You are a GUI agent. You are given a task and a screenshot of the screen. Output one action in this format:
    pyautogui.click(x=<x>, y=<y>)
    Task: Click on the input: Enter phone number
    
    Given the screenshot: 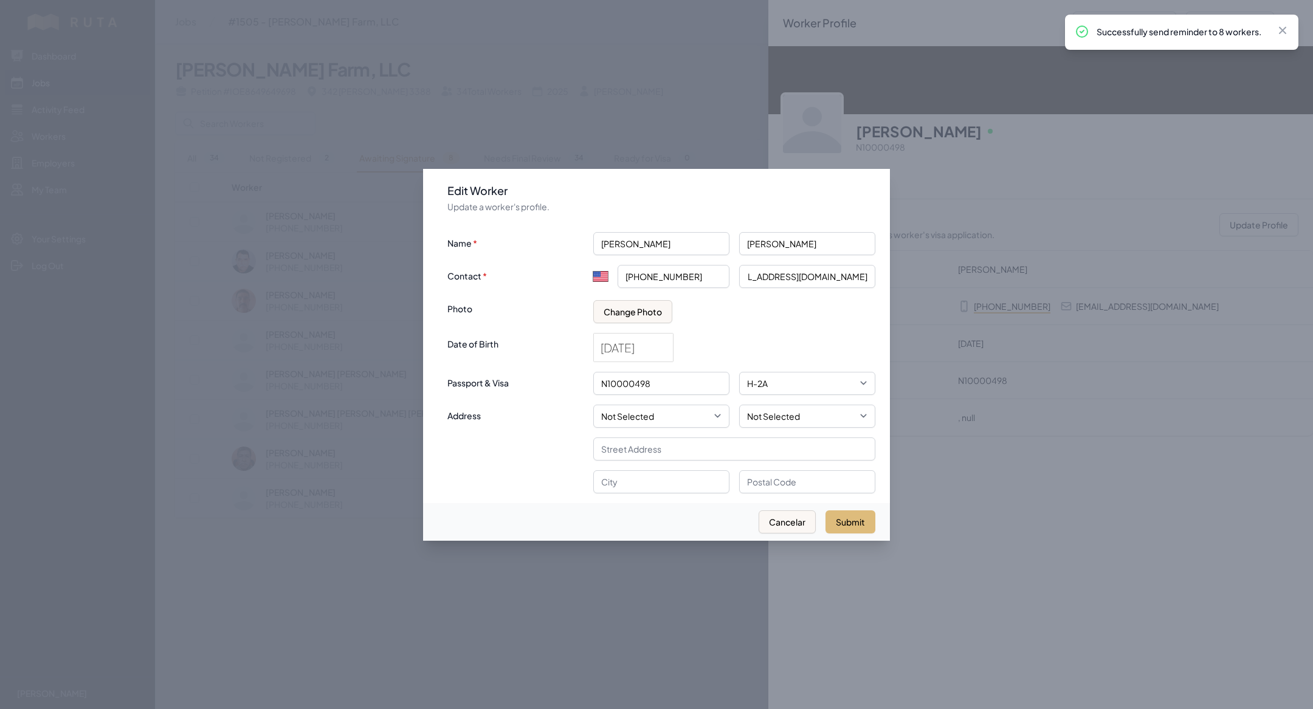 What is the action you would take?
    pyautogui.click(x=674, y=277)
    